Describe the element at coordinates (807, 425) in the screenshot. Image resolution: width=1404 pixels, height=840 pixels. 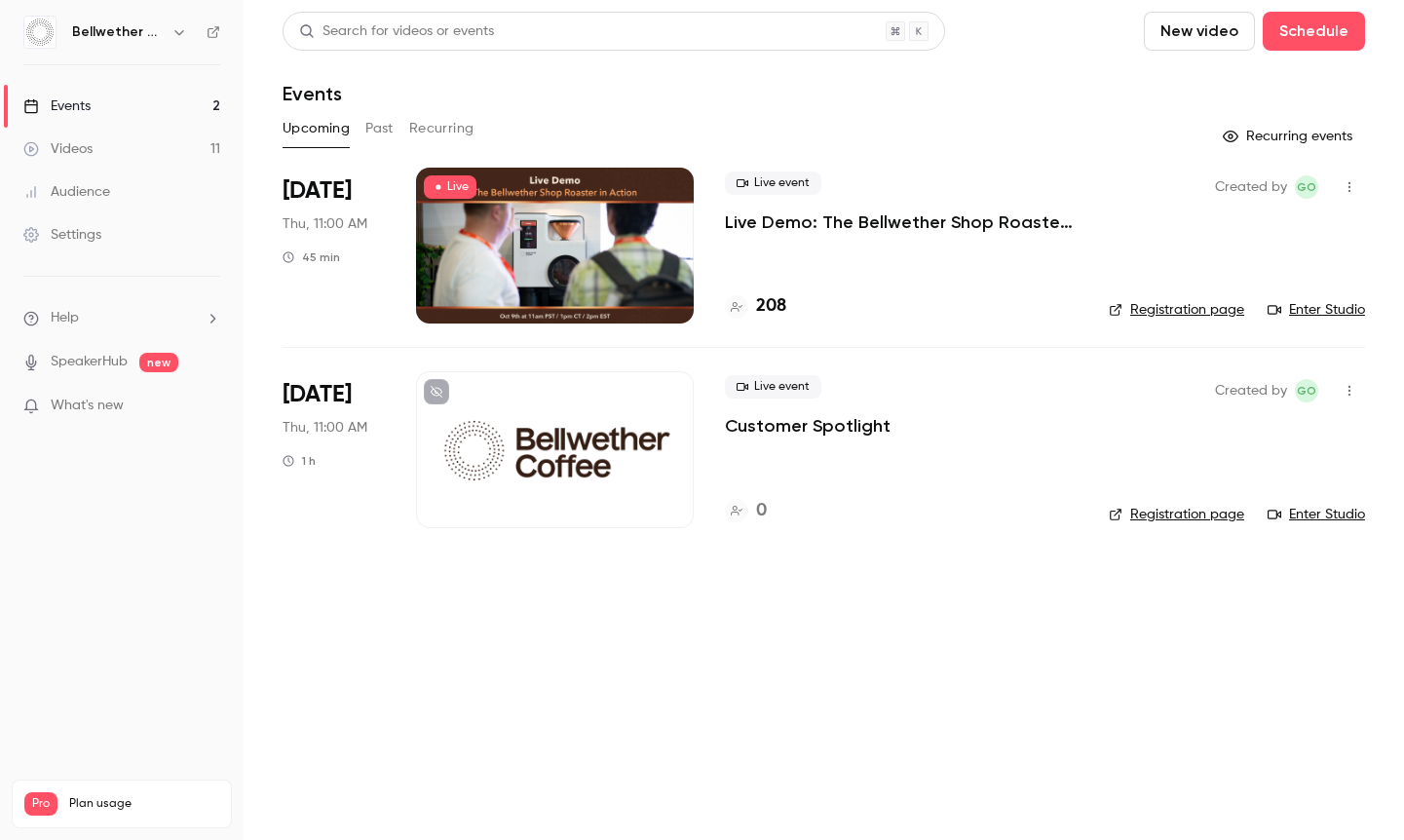
I see `p: Customer Spotlight` at that location.